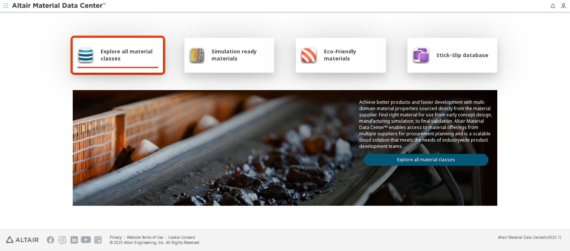 Image resolution: width=570 pixels, height=251 pixels. What do you see at coordinates (462, 55) in the screenshot?
I see `span: Stick-Slip database` at bounding box center [462, 55].